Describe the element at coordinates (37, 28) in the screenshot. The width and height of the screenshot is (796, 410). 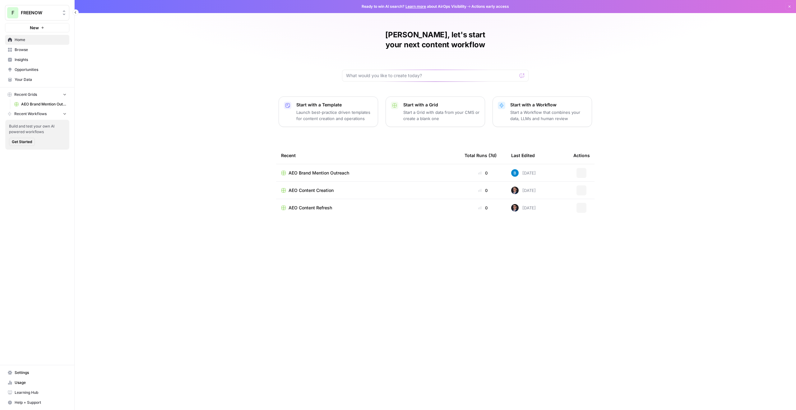
I see `button: New` at that location.